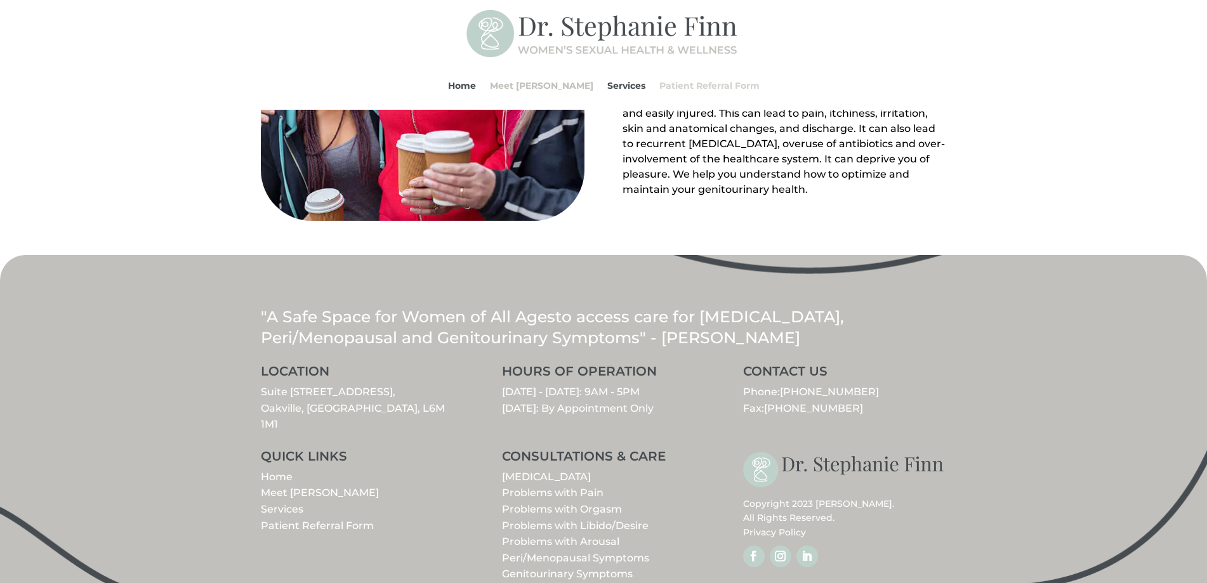  I want to click on a: Follow on Instagram, so click(780, 556).